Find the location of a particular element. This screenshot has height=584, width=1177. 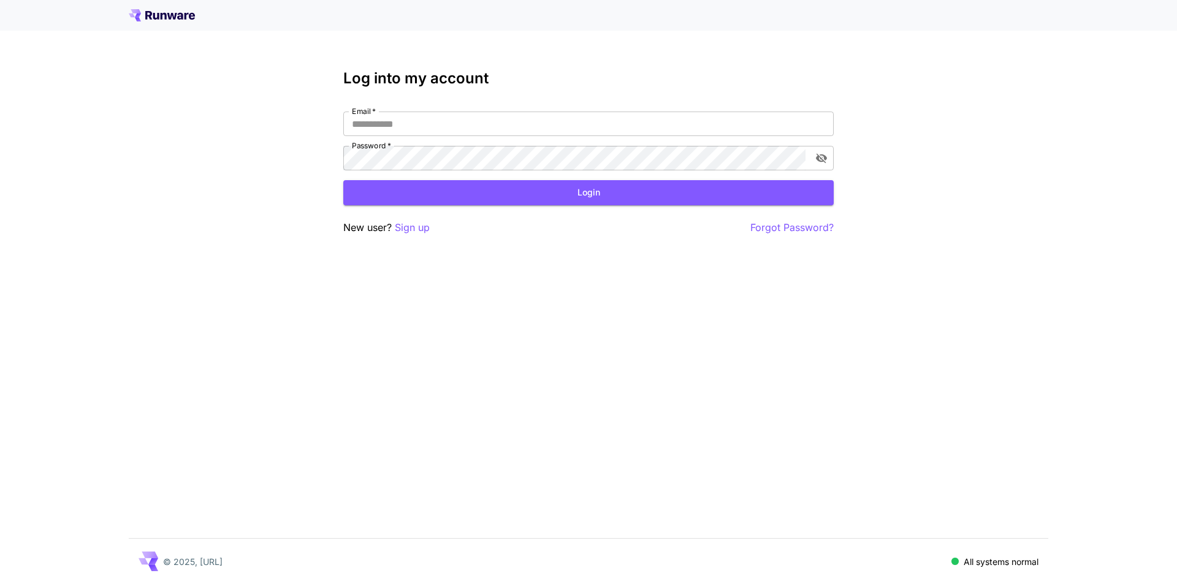

p: Sign up is located at coordinates (412, 227).